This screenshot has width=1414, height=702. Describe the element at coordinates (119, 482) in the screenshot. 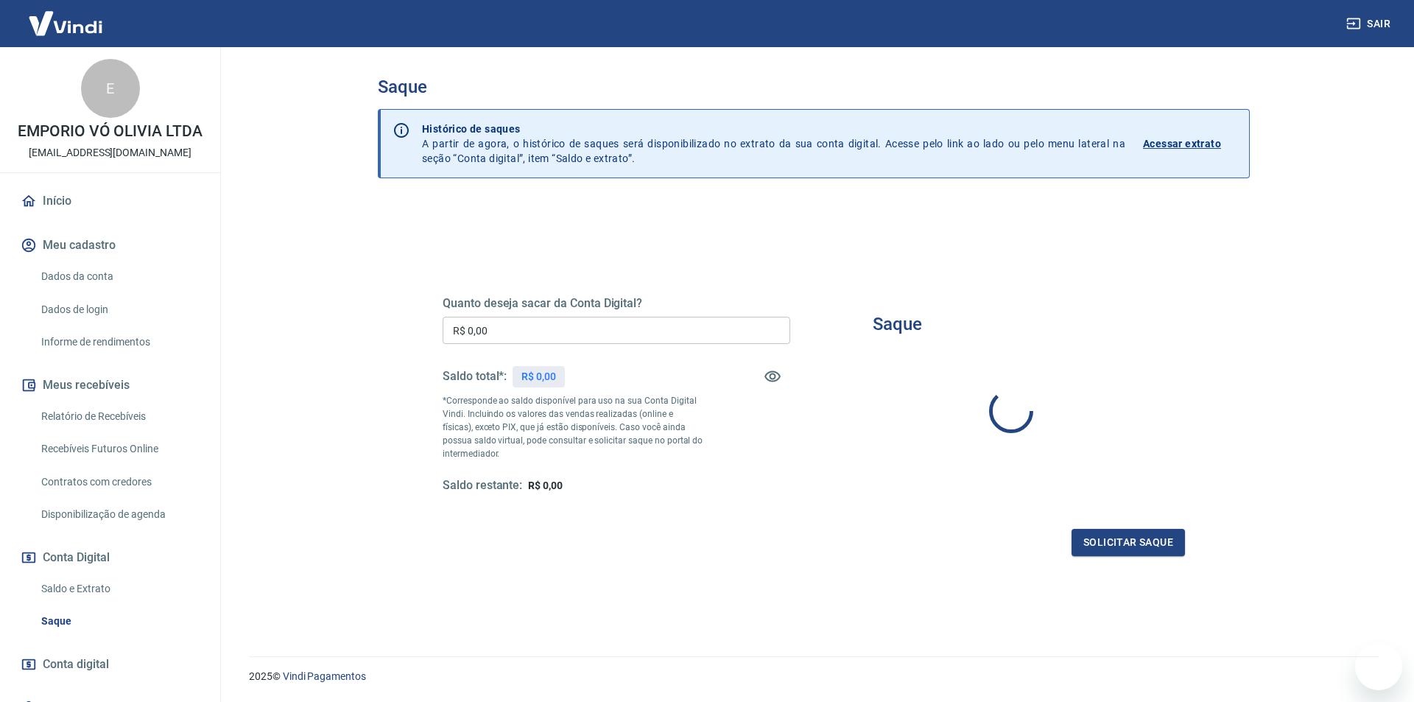

I see `a: Contratos com credores` at that location.